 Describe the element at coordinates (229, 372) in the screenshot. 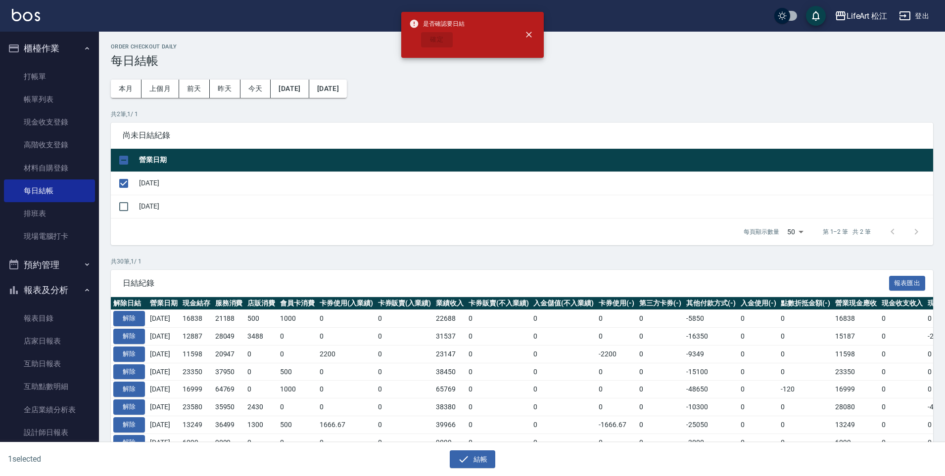

I see `td: 37950` at that location.